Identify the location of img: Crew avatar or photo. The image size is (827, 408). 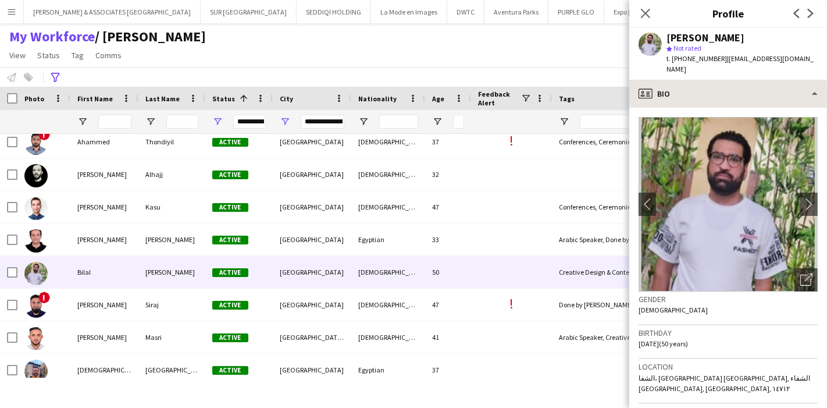
(728, 204).